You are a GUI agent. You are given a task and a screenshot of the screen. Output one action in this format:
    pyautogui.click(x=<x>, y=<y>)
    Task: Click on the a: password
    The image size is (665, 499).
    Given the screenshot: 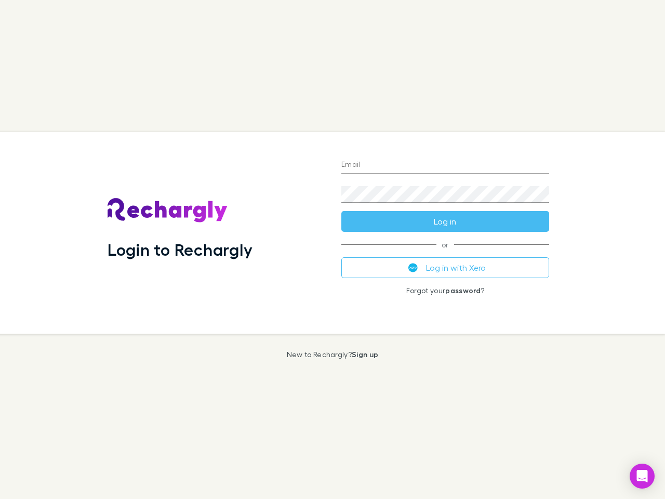 What is the action you would take?
    pyautogui.click(x=463, y=290)
    